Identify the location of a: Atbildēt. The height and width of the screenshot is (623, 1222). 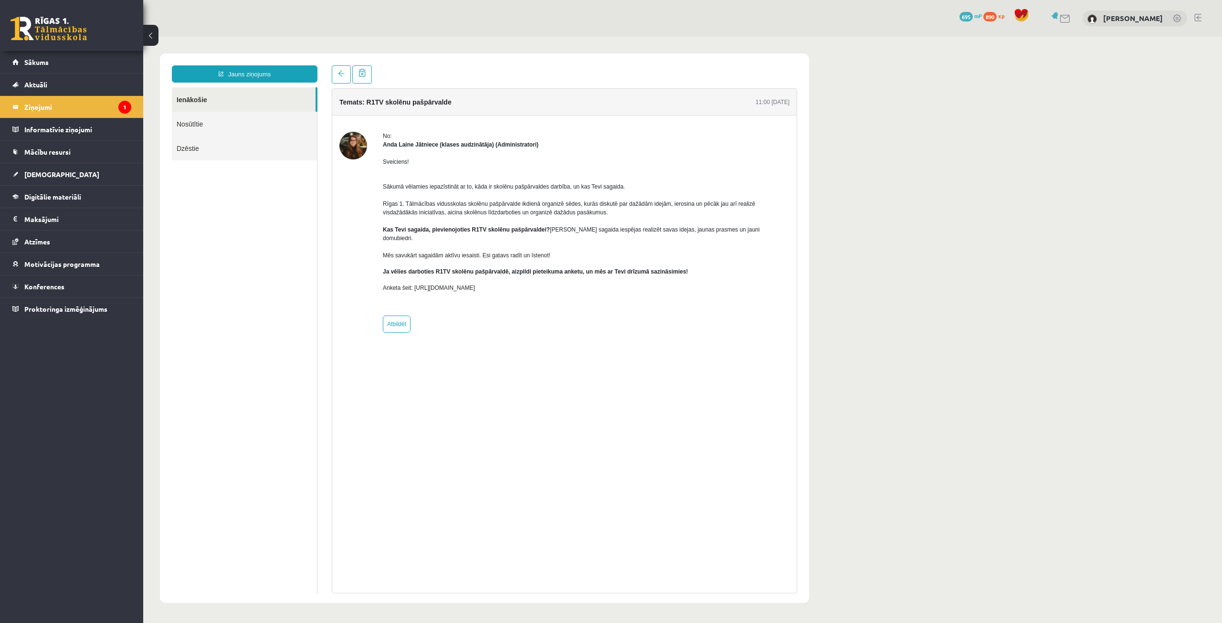
(254, 287).